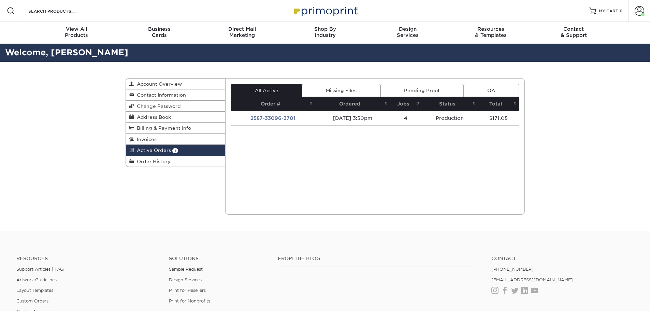  I want to click on a: Pending Proof, so click(421, 90).